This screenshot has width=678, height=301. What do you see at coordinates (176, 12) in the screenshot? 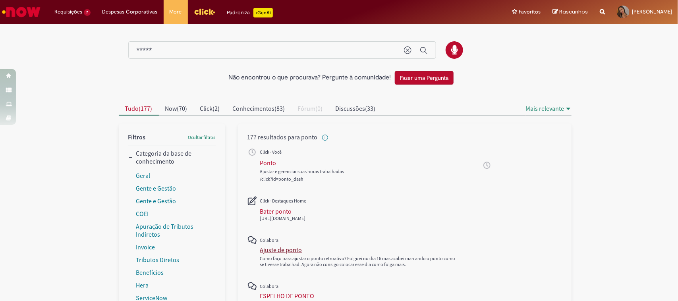
I see `span: More` at bounding box center [176, 12].